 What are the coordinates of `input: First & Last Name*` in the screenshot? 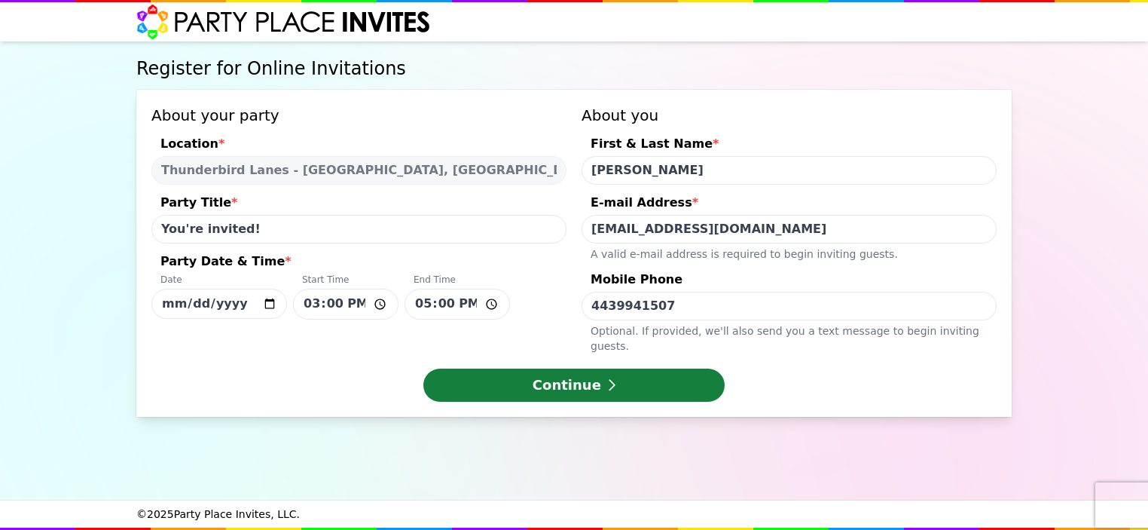 It's located at (789, 170).